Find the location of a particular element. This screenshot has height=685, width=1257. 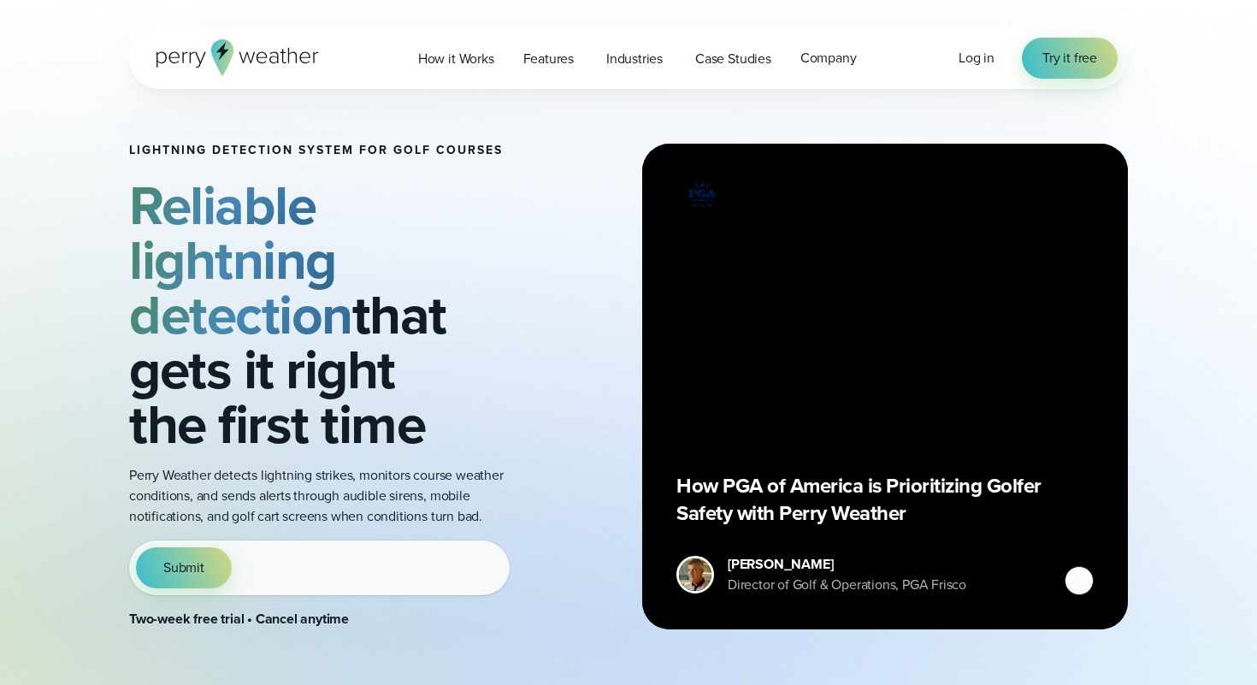

span: Log in is located at coordinates (977, 57).